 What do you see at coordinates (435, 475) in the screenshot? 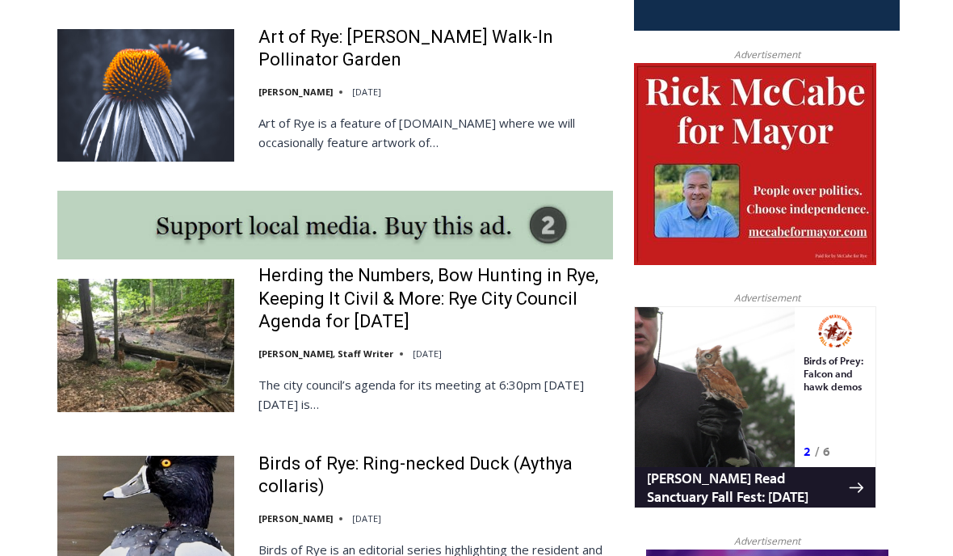
I see `a: Birds of Rye: Ring-necked Duck (Aythya collaris)` at bounding box center [435, 475].